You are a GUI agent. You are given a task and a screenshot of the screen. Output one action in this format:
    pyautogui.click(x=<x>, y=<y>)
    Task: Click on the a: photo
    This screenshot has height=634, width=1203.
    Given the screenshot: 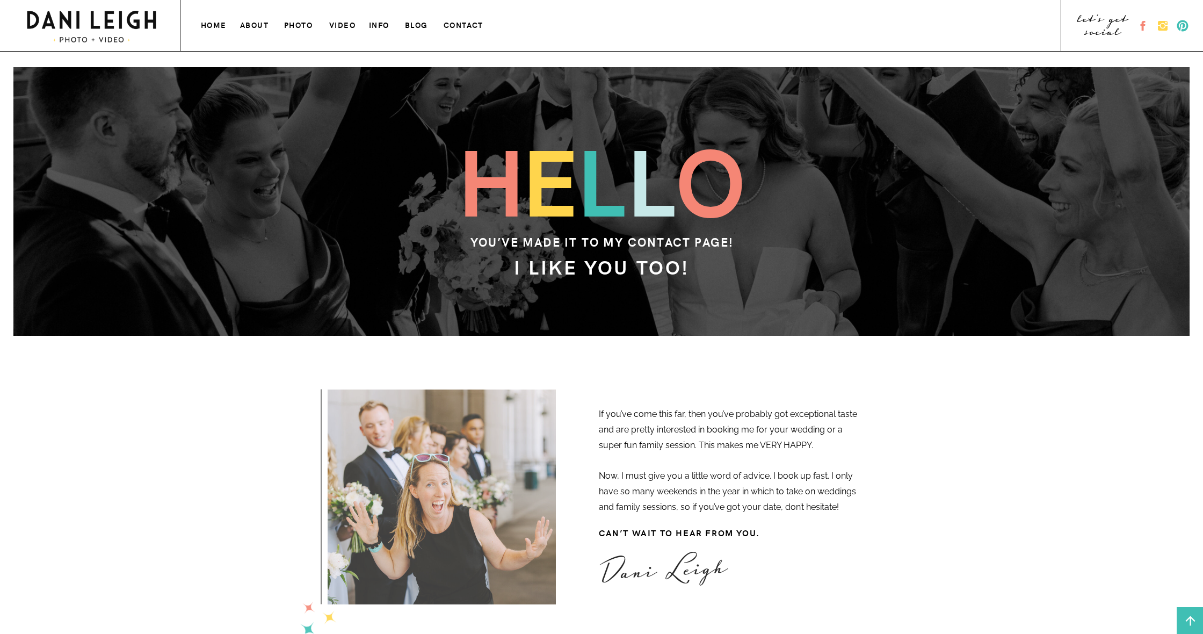 What is the action you would take?
    pyautogui.click(x=299, y=24)
    